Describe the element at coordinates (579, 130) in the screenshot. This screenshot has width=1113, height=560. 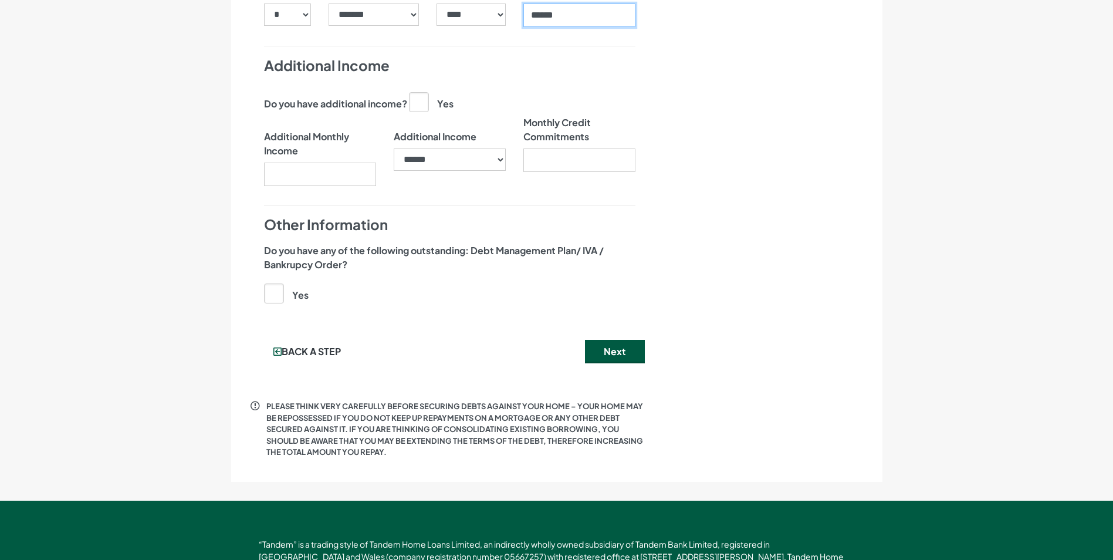
I see `label: Monthly Credit Commitments` at that location.